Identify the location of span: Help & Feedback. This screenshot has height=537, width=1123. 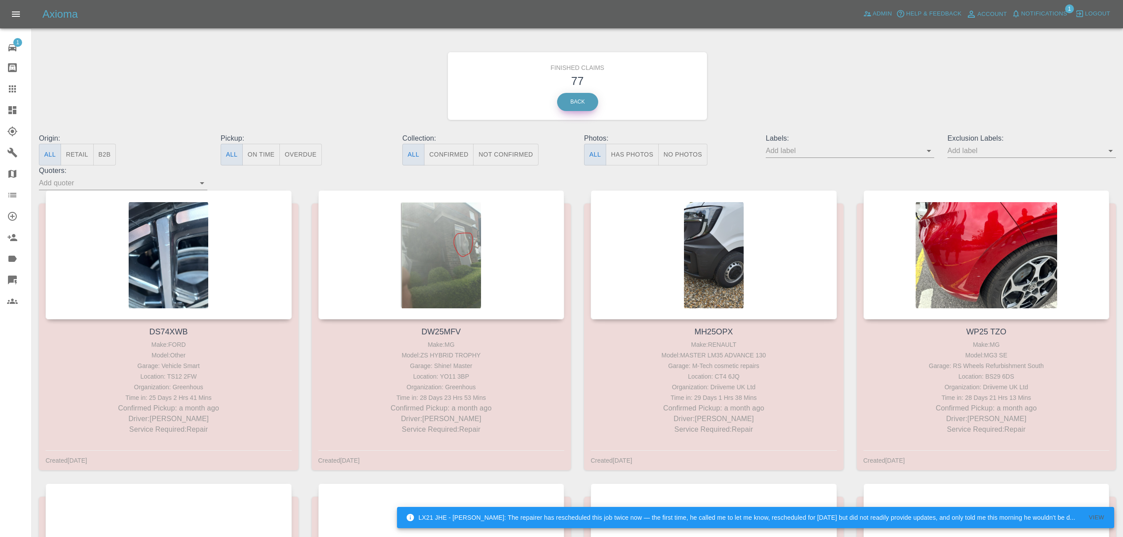
(934, 14).